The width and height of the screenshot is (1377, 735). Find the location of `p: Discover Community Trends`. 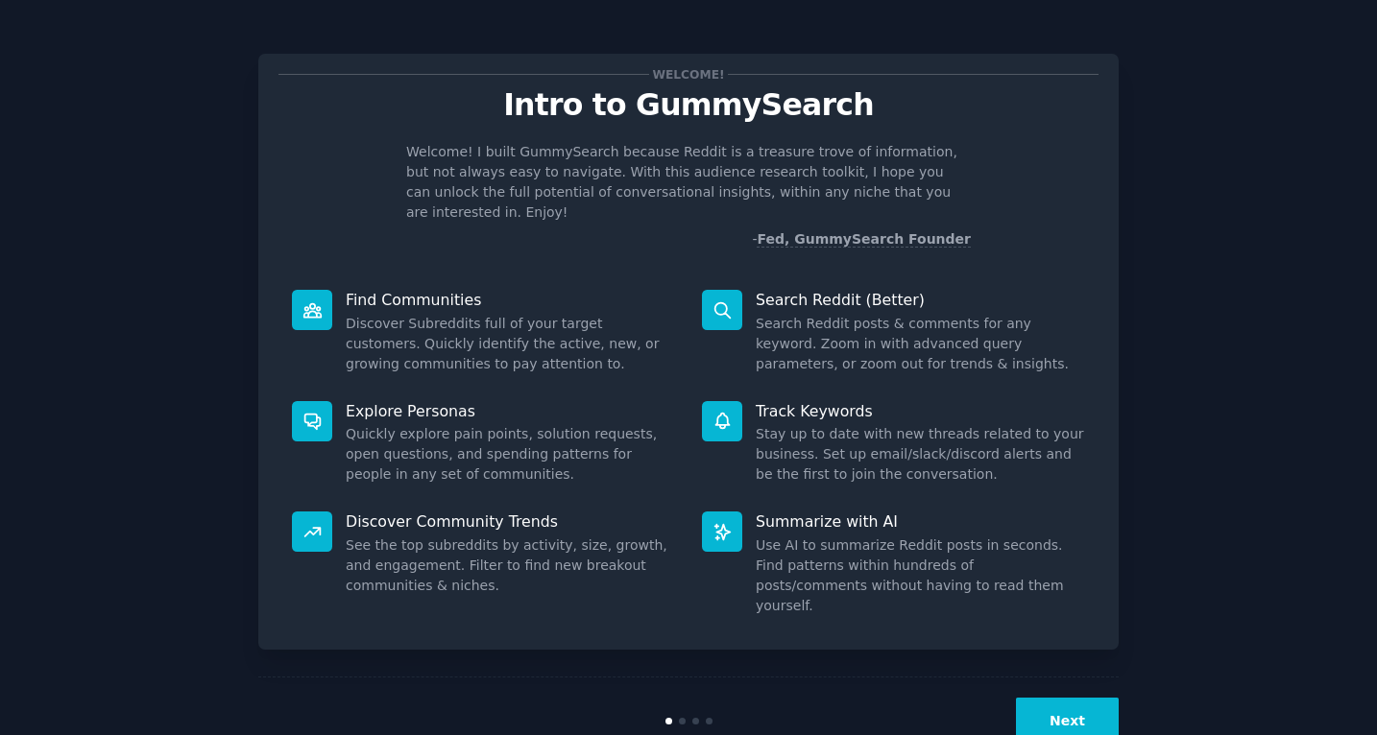

p: Discover Community Trends is located at coordinates (510, 521).